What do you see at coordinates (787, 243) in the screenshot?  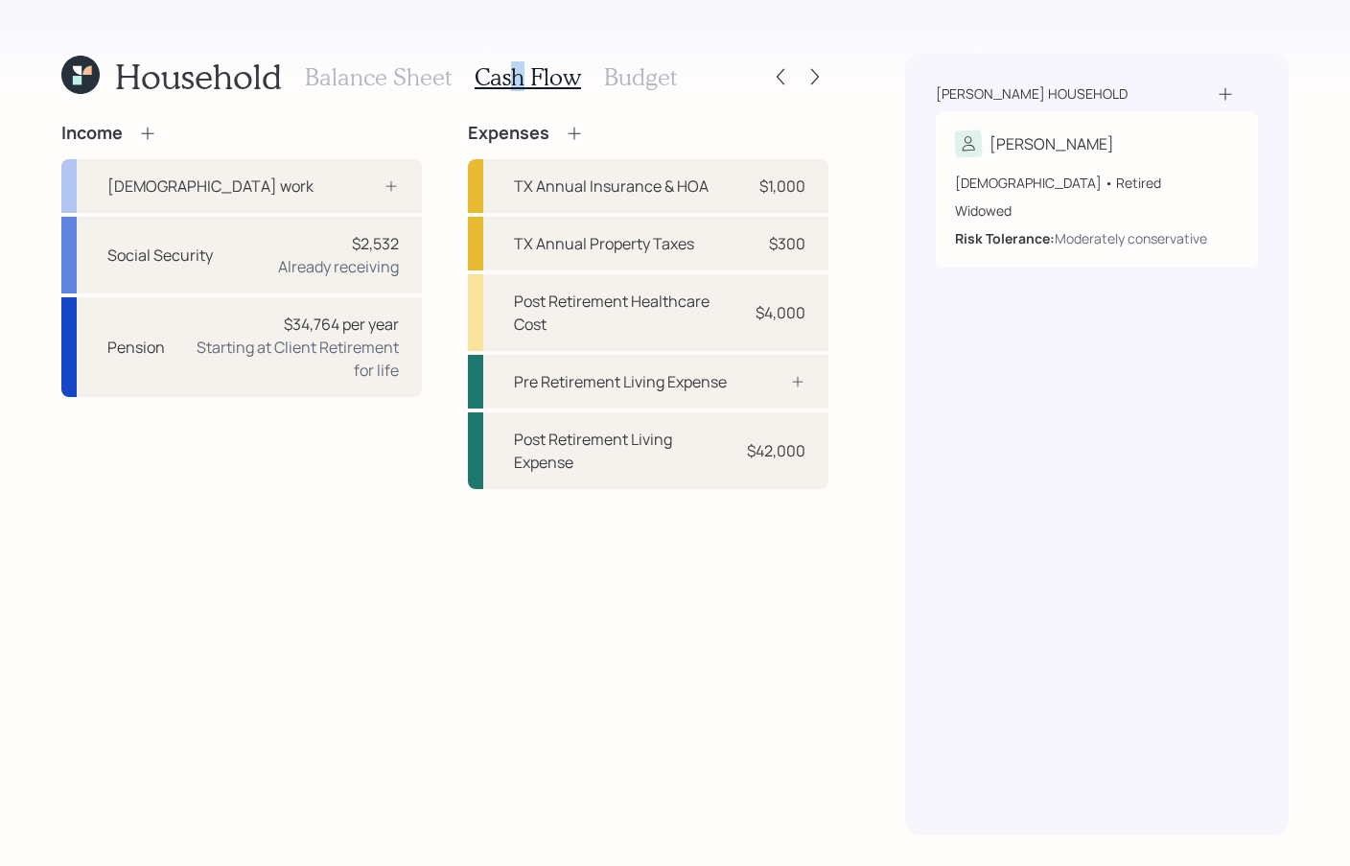 I see `div: $300` at bounding box center [787, 243].